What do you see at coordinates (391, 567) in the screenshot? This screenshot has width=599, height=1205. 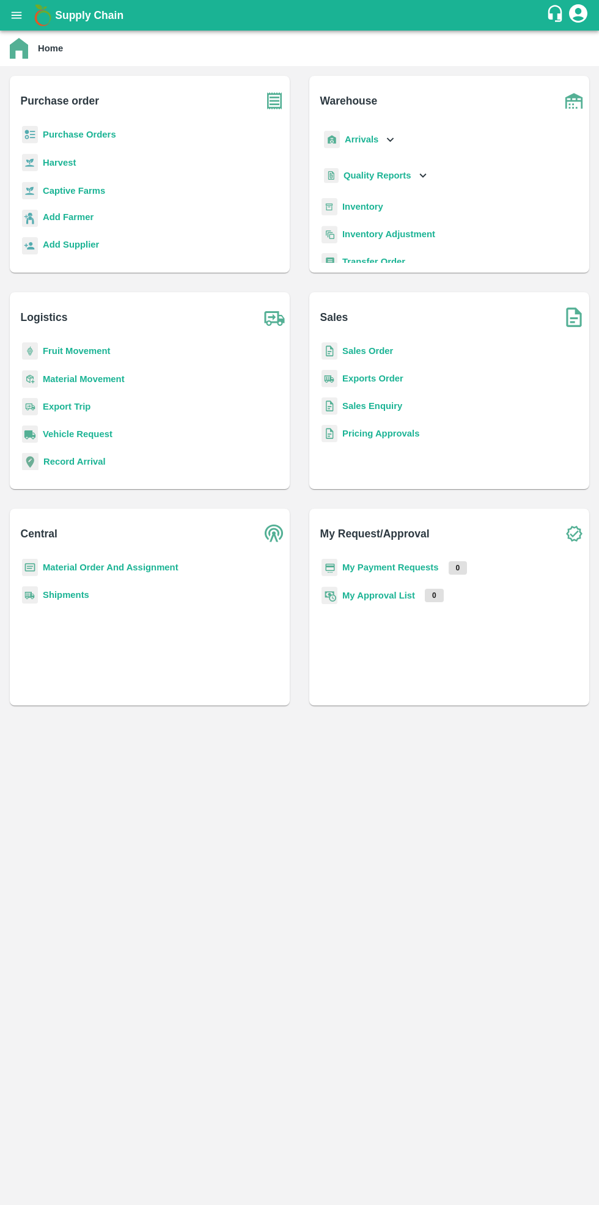 I see `b: My Payment Requests` at bounding box center [391, 567].